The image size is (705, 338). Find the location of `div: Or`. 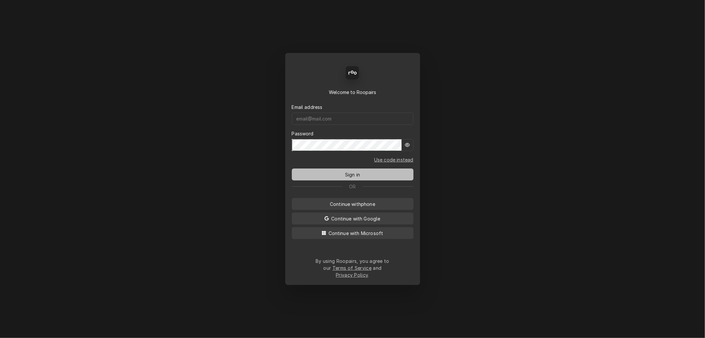

div: Or is located at coordinates (353, 186).